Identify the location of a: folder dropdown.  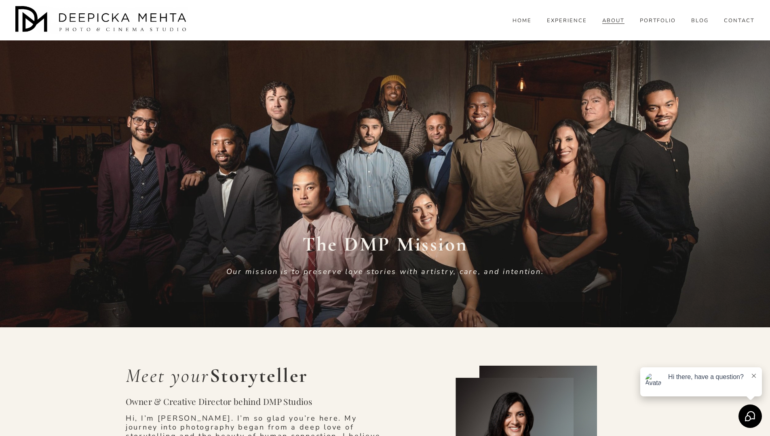
(700, 21).